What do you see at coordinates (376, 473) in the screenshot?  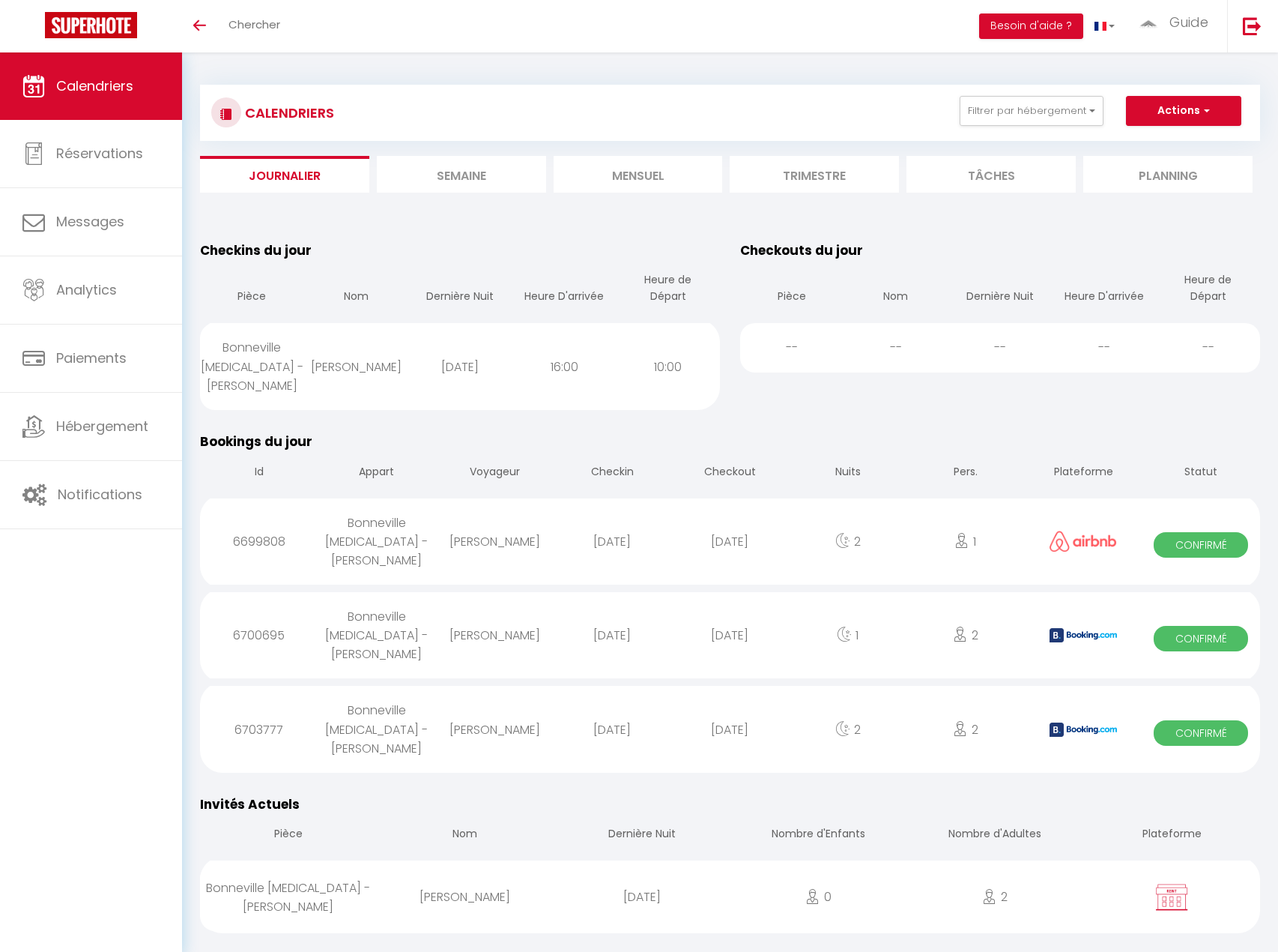 I see `th: Appart` at bounding box center [376, 473].